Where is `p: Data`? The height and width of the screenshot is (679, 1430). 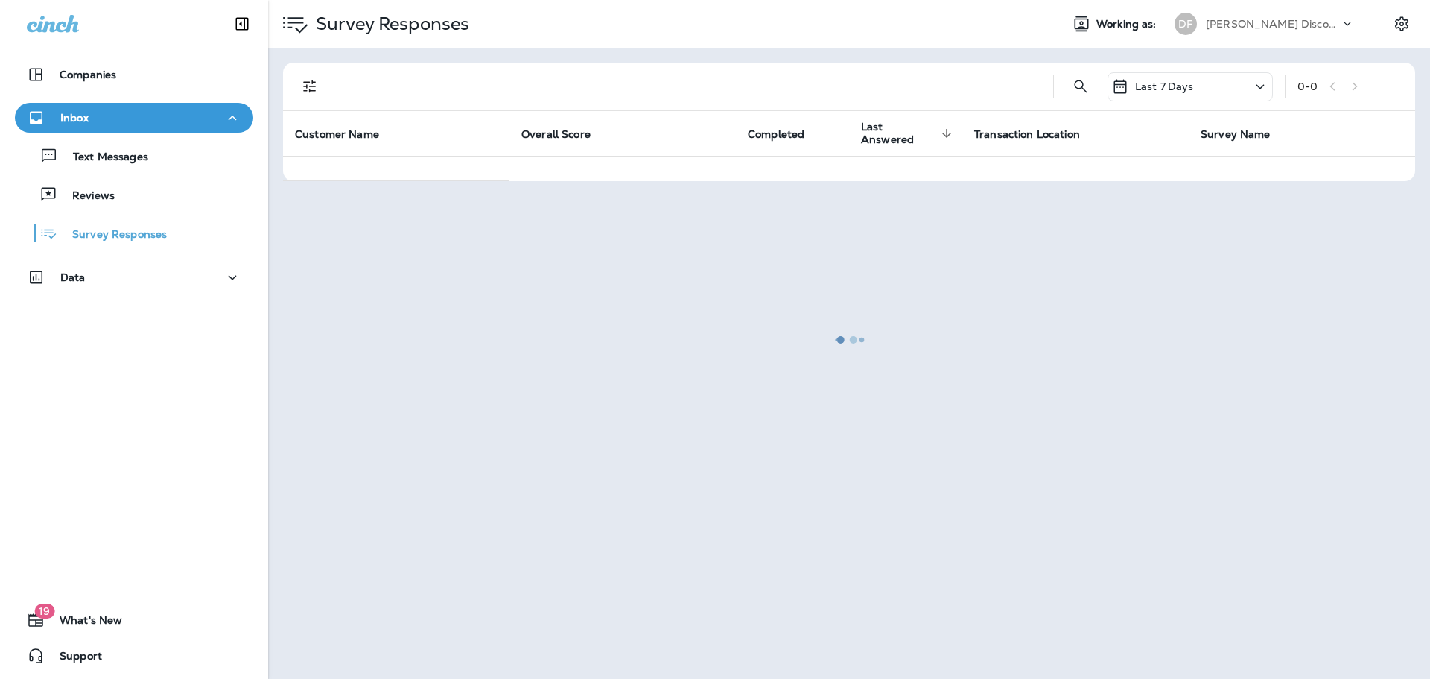
p: Data is located at coordinates (73, 277).